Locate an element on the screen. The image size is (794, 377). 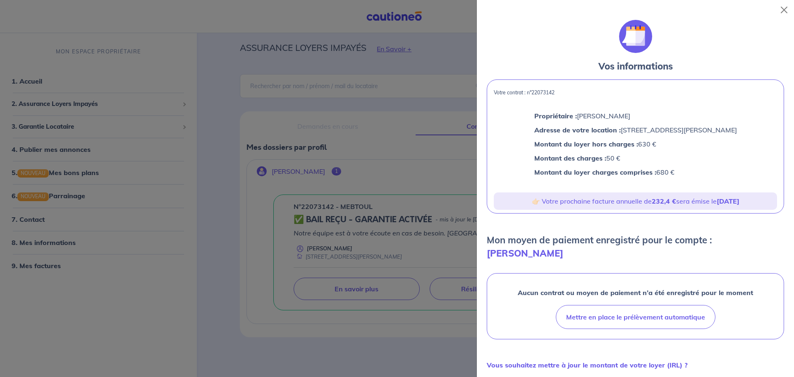
p: Mon moyen de paiement enregistré pour le compte : is located at coordinates (635, 246).